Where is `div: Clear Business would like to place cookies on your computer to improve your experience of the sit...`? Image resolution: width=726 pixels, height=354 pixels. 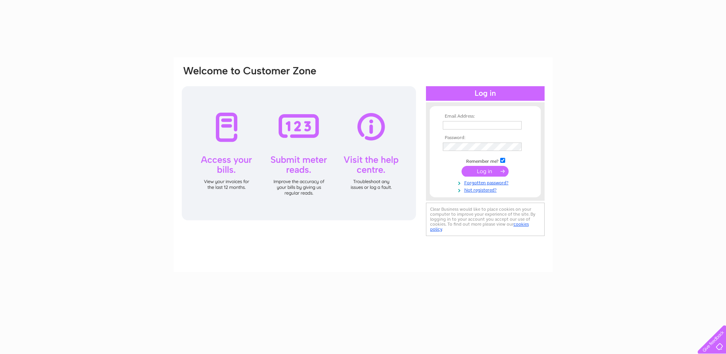
div: Clear Business would like to place cookies on your computer to improve your experience of the sit... is located at coordinates (485, 219).